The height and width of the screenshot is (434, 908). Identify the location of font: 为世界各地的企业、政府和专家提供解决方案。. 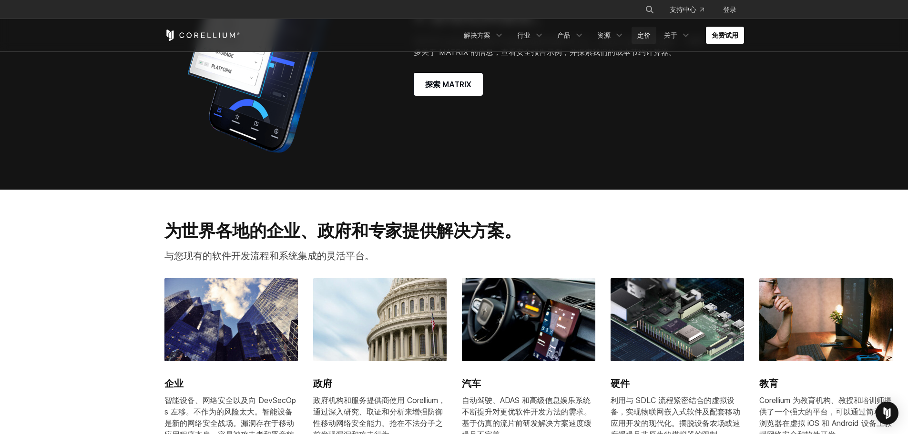
(343, 231).